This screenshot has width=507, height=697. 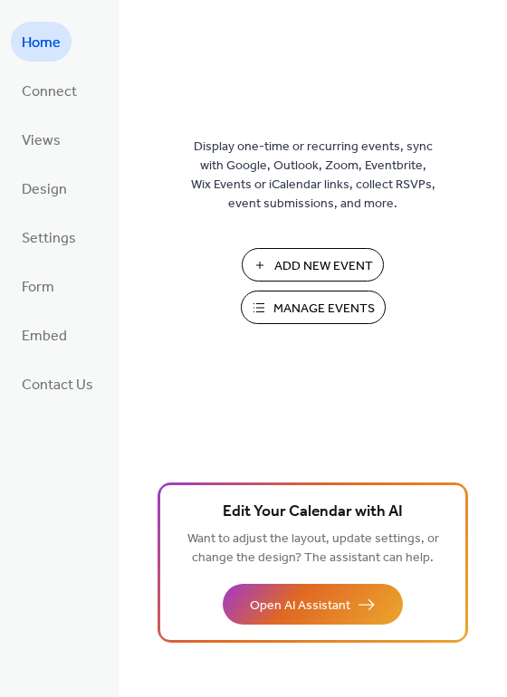 What do you see at coordinates (49, 91) in the screenshot?
I see `a: Connect` at bounding box center [49, 91].